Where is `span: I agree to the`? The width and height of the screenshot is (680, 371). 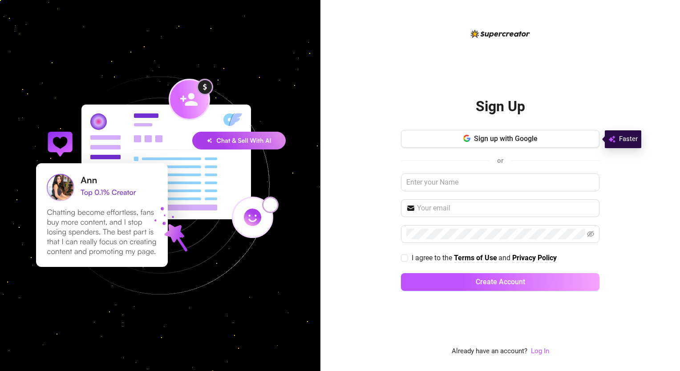 span: I agree to the is located at coordinates (433, 258).